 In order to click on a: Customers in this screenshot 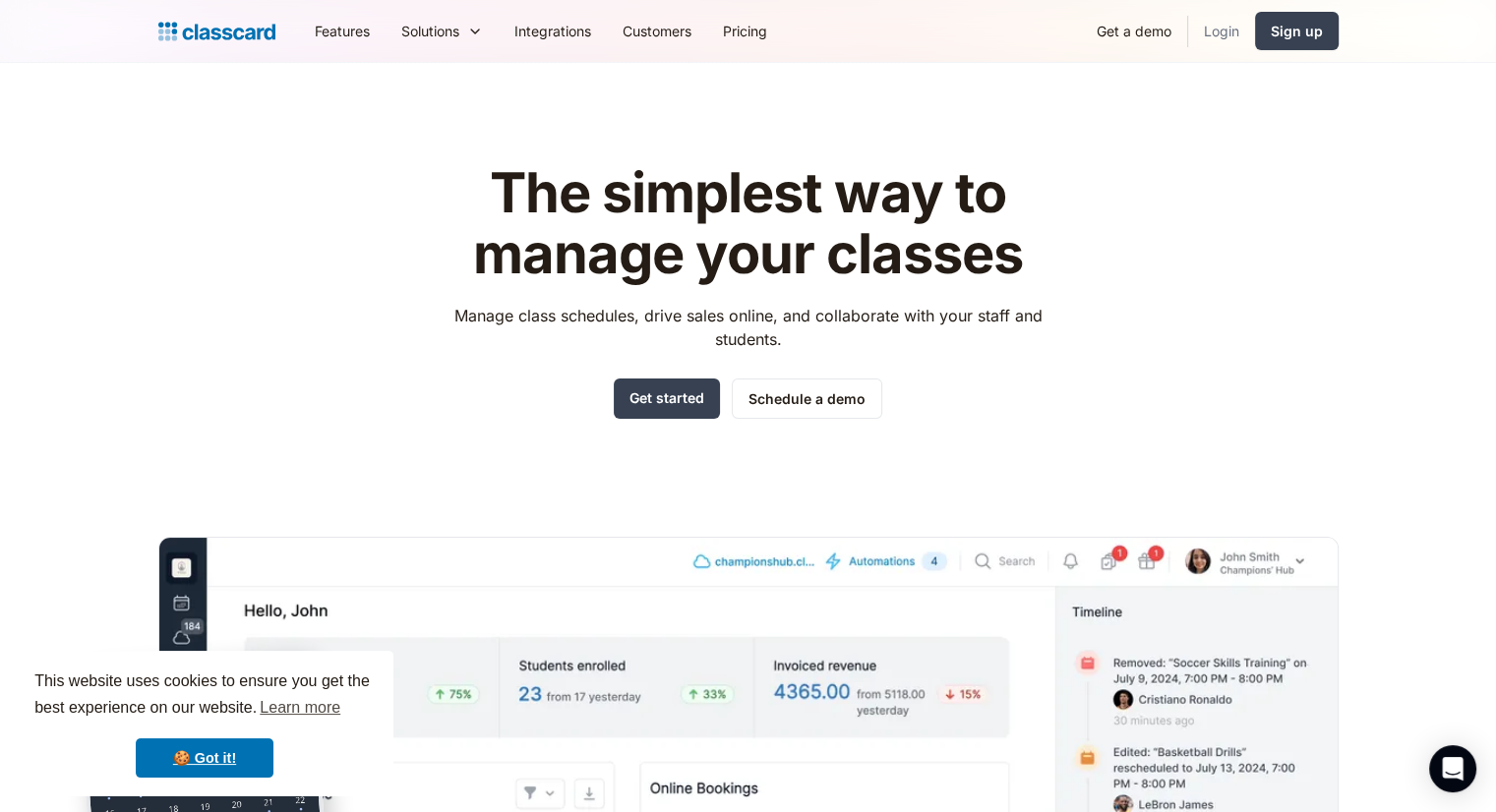, I will do `click(657, 31)`.